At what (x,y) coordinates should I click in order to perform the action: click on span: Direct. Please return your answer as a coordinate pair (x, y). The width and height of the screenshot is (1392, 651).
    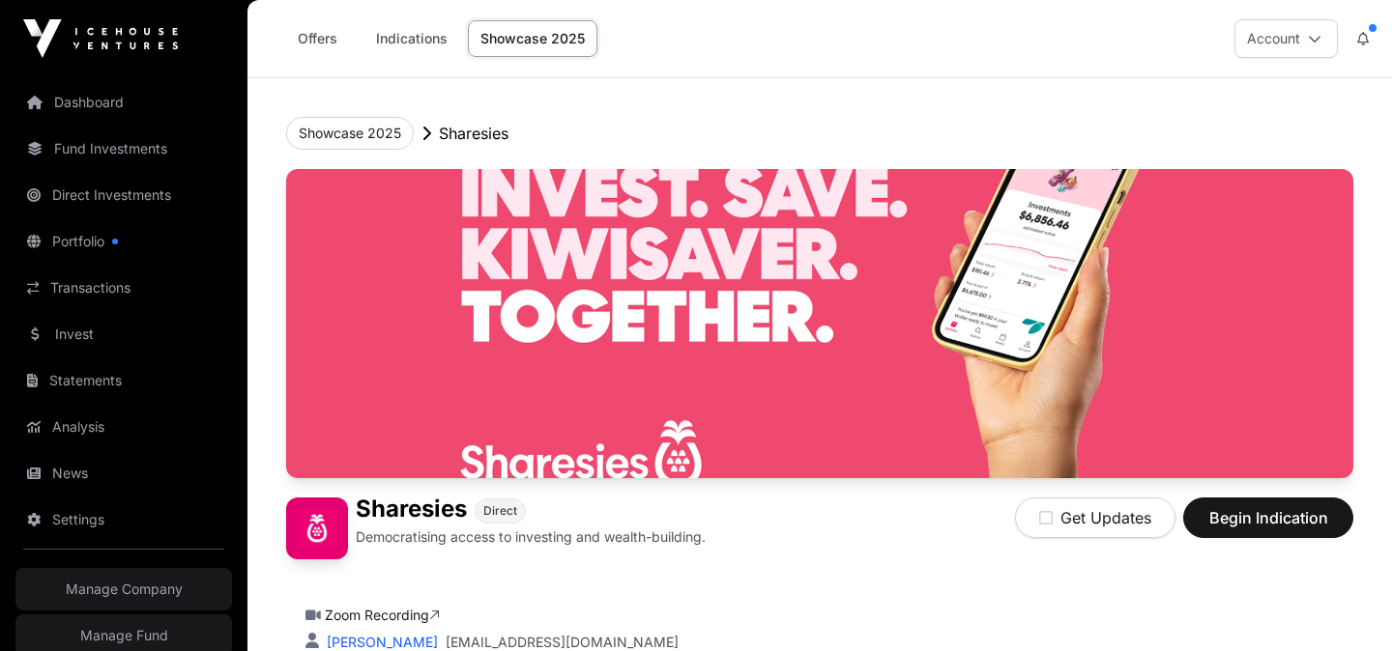
    Looking at the image, I should click on (500, 511).